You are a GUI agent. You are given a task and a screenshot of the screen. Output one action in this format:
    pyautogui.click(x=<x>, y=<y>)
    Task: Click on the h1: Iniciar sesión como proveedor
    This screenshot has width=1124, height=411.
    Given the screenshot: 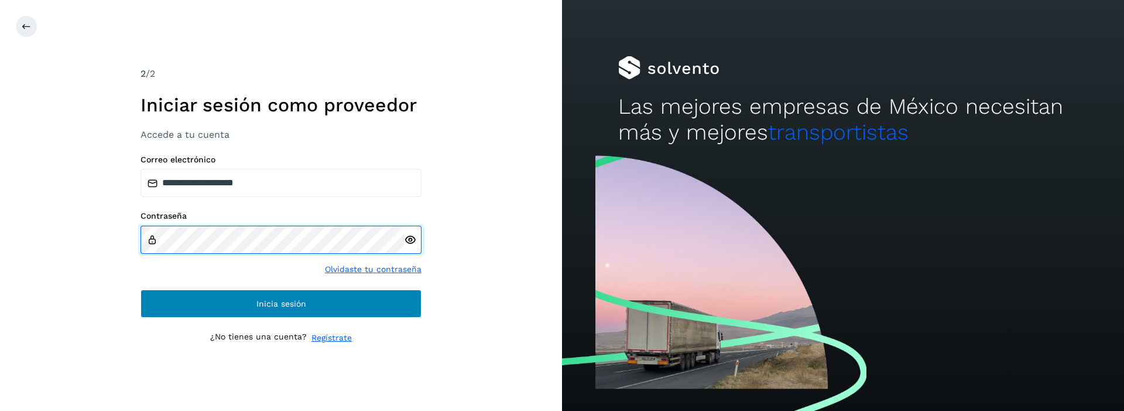 What is the action you would take?
    pyautogui.click(x=281, y=105)
    